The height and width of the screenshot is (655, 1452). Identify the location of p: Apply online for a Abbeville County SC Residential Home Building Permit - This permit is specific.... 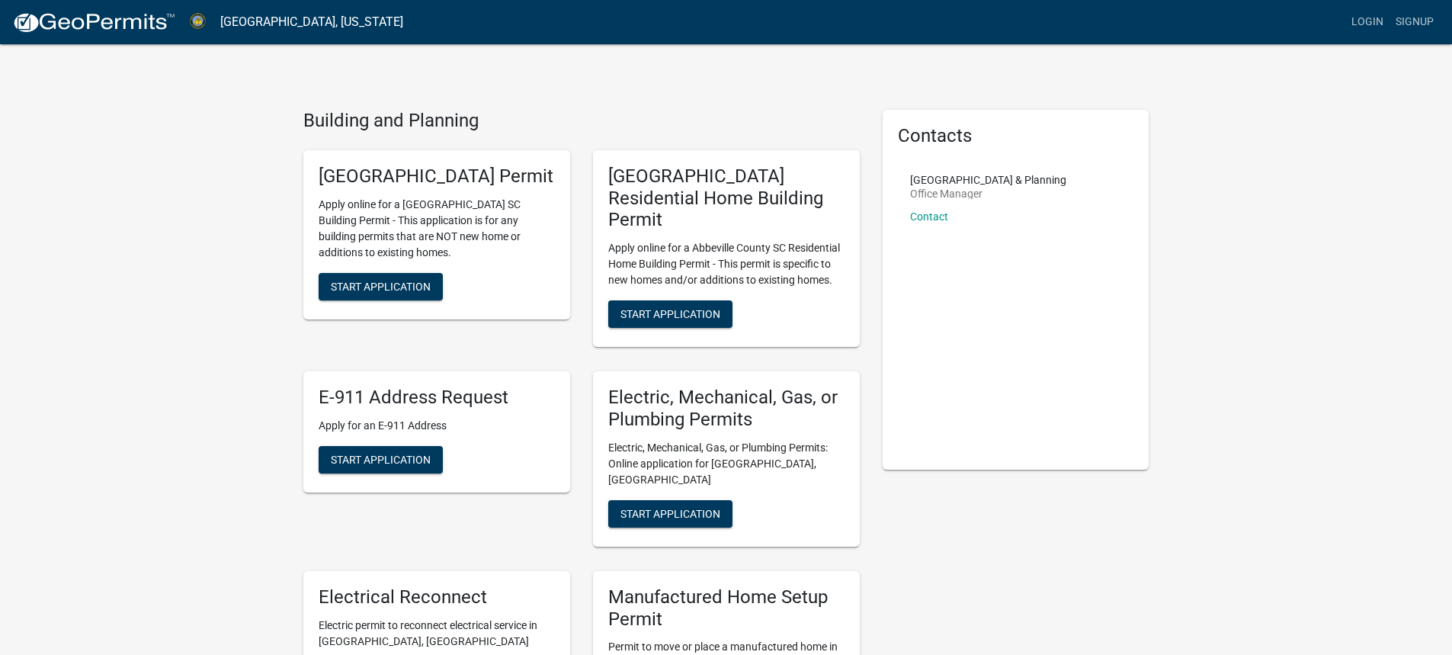
(727, 264).